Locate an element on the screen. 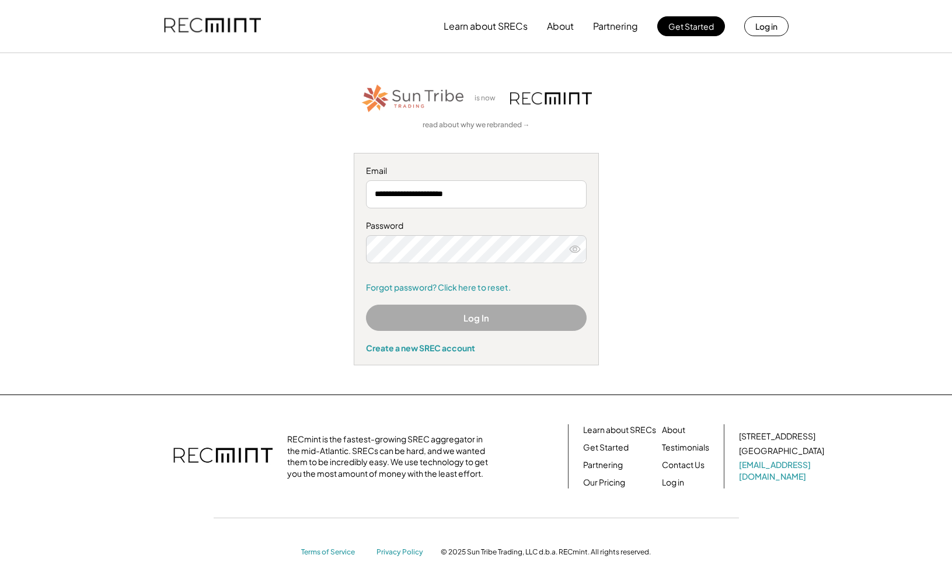  a: read about why we rebranded → is located at coordinates (476, 125).